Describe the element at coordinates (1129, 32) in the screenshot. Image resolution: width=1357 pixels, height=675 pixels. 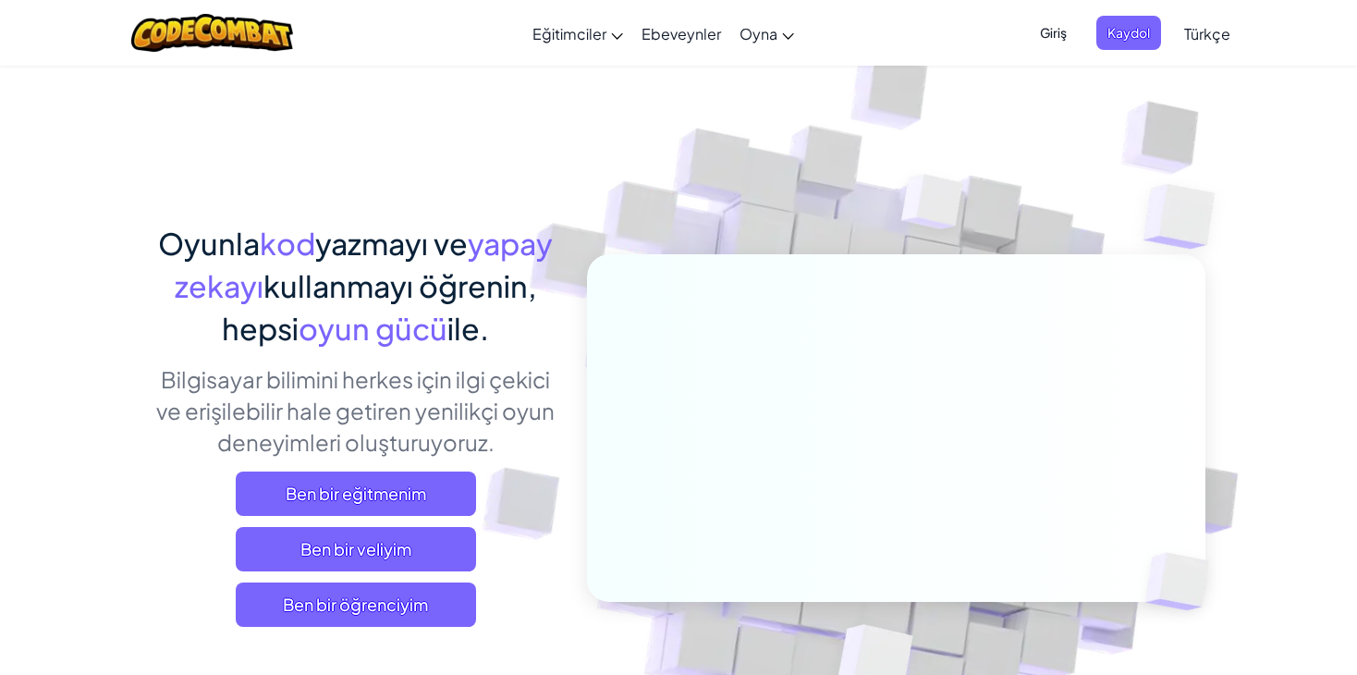
I see `span: Kaydol` at that location.